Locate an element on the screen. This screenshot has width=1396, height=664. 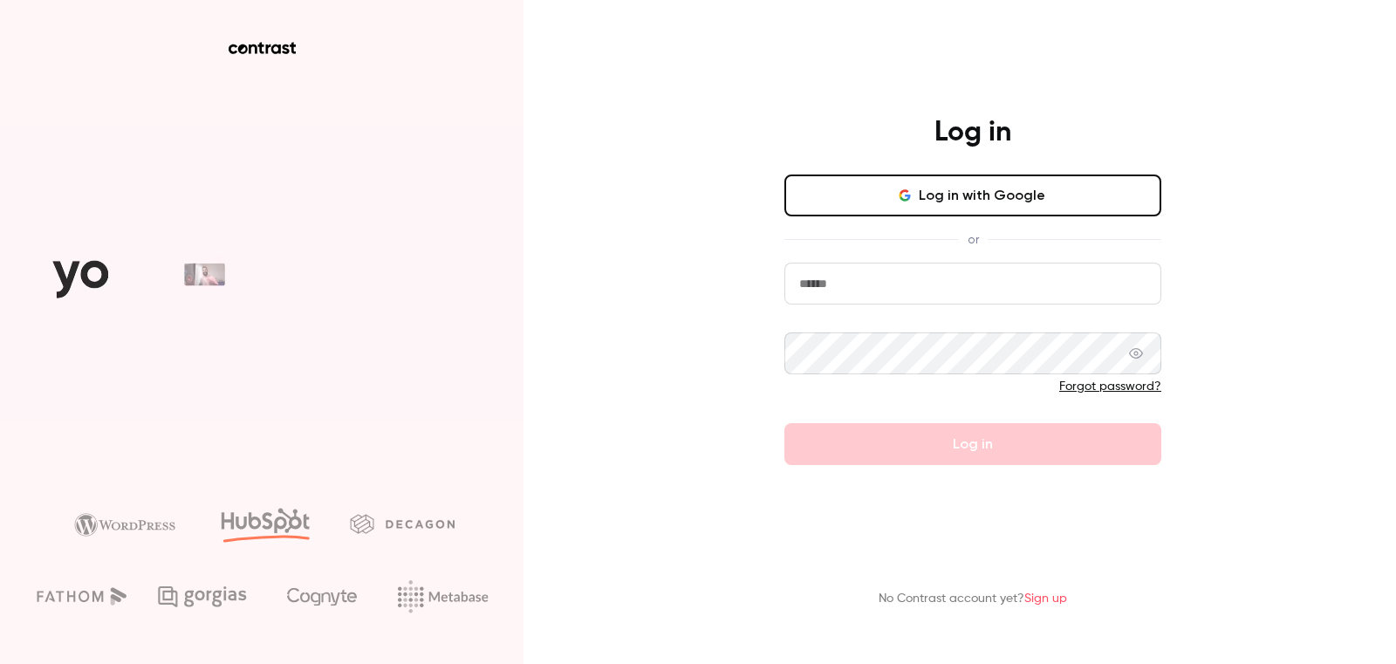
a: Sign up is located at coordinates (1045, 599).